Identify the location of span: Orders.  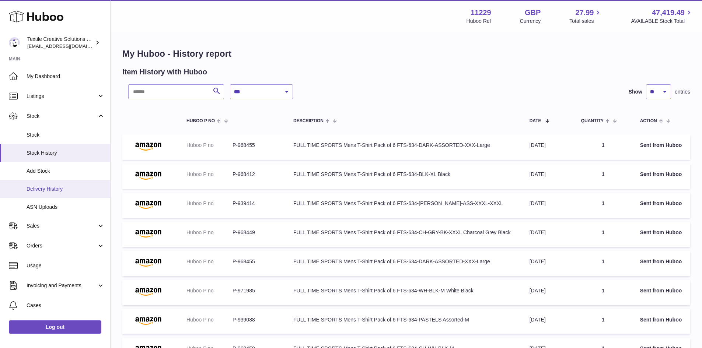
(62, 246).